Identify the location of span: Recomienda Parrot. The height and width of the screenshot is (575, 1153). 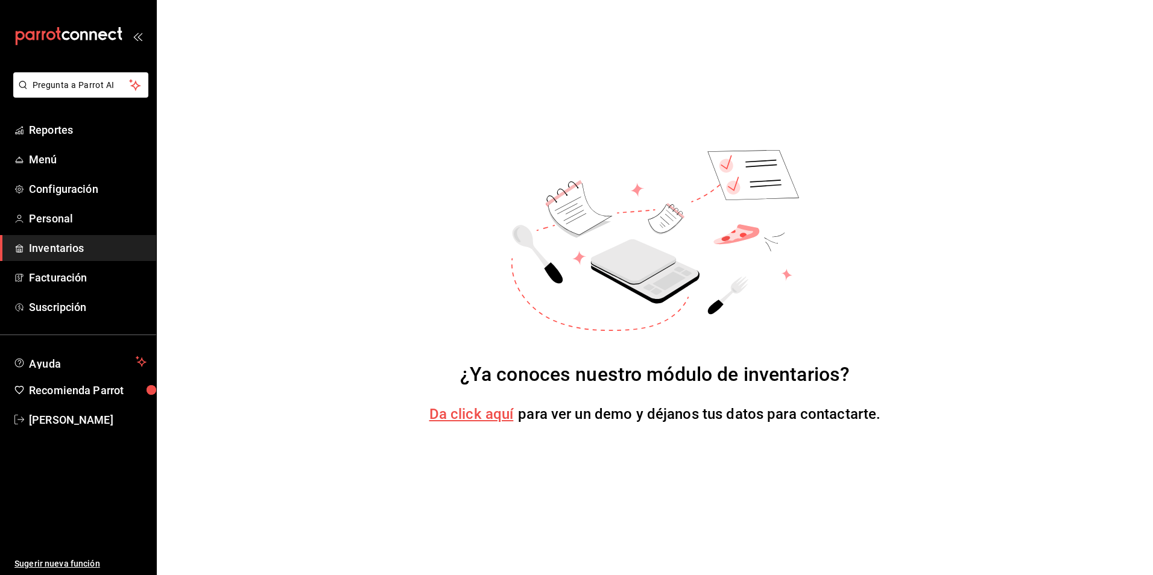
(87, 390).